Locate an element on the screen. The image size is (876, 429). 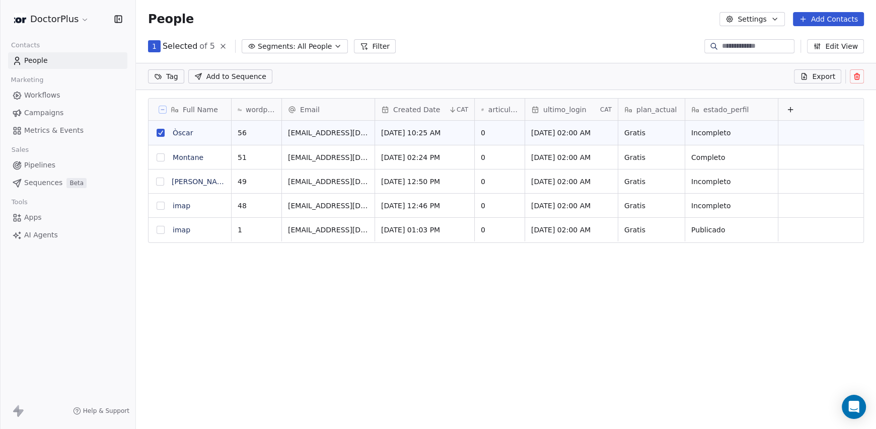
a: AI Agents is located at coordinates (67, 235).